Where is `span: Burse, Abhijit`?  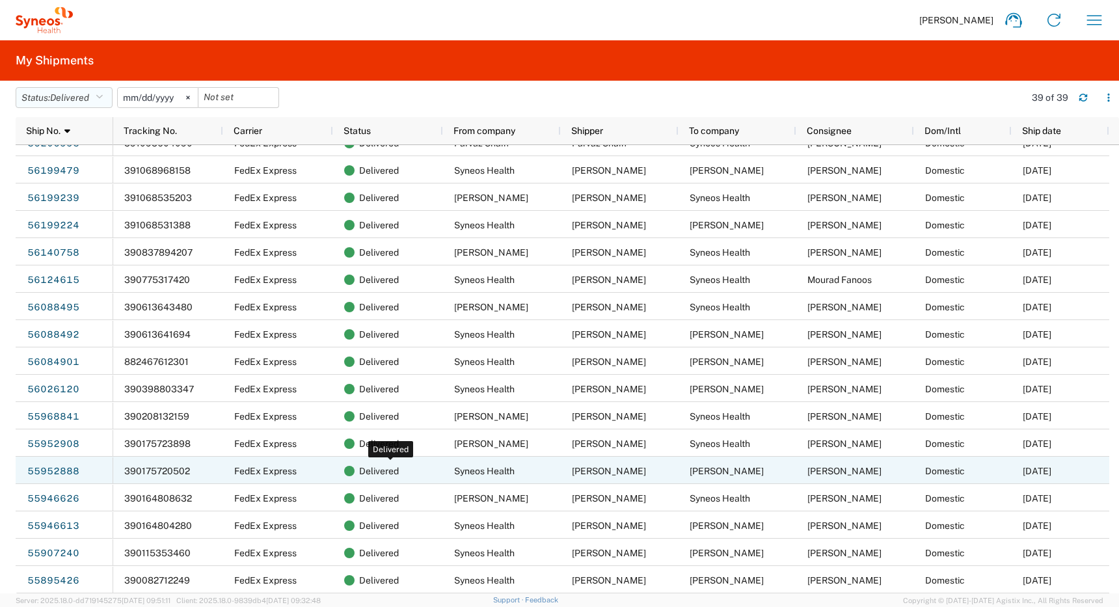
span: Burse, Abhijit is located at coordinates (845, 170).